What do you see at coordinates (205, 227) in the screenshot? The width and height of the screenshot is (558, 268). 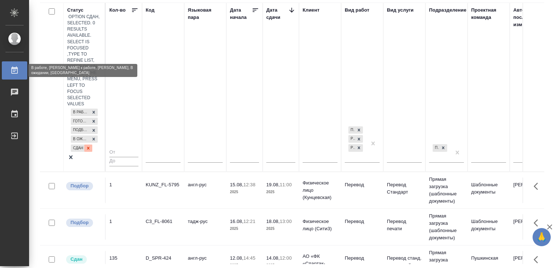 I see `td: тадж-рус` at bounding box center [205, 227].